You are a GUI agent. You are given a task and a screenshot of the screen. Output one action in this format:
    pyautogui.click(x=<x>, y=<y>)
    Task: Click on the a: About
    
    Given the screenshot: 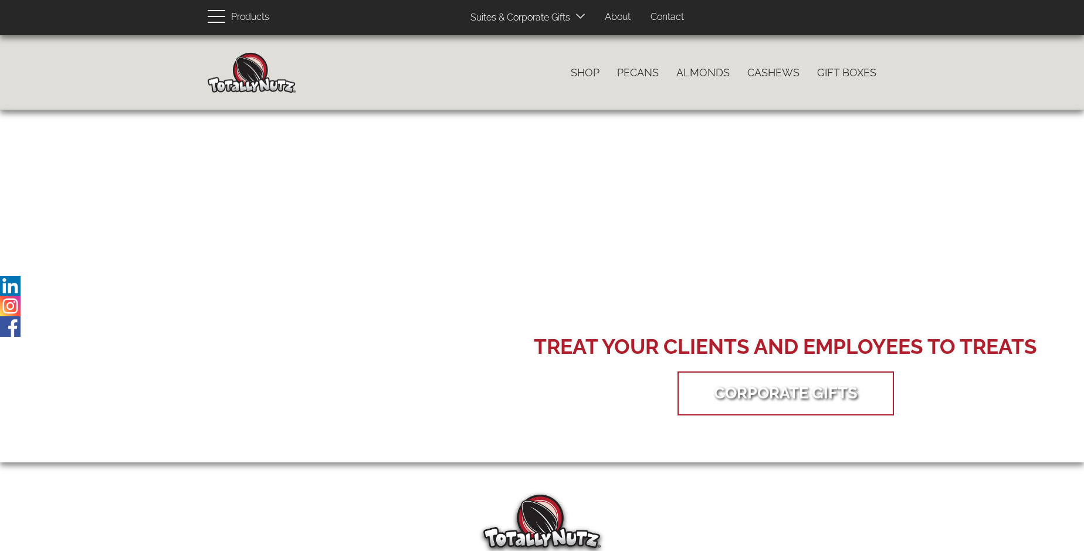 What is the action you would take?
    pyautogui.click(x=618, y=17)
    